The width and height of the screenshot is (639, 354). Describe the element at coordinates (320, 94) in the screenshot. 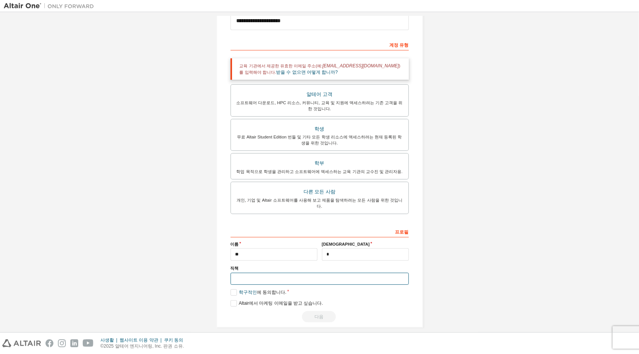

I see `div: 알테어 고객` at that location.